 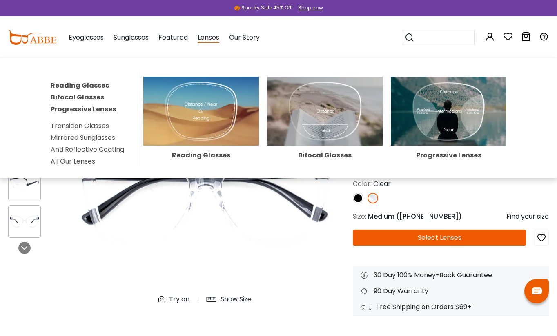 I want to click on span: Our Story, so click(x=244, y=37).